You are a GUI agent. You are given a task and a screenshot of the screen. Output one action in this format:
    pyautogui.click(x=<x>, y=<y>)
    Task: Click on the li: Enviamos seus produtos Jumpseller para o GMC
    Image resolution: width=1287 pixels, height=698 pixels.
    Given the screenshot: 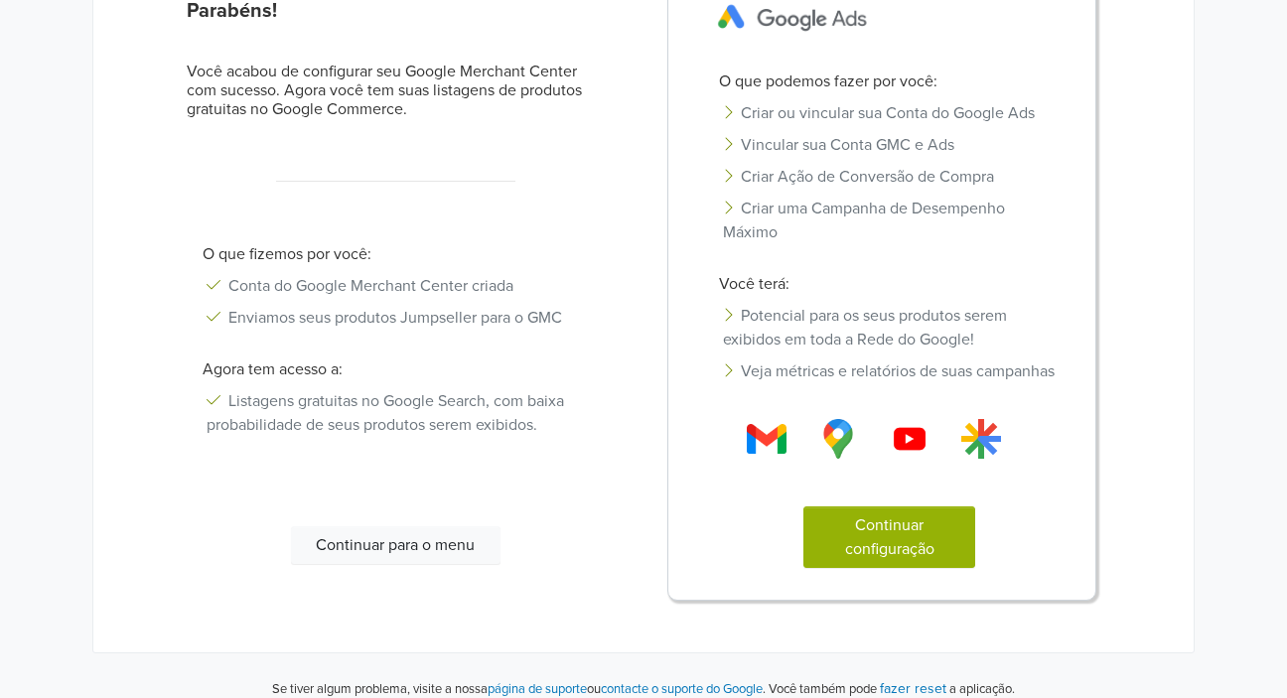 What is the action you would take?
    pyautogui.click(x=395, y=318)
    